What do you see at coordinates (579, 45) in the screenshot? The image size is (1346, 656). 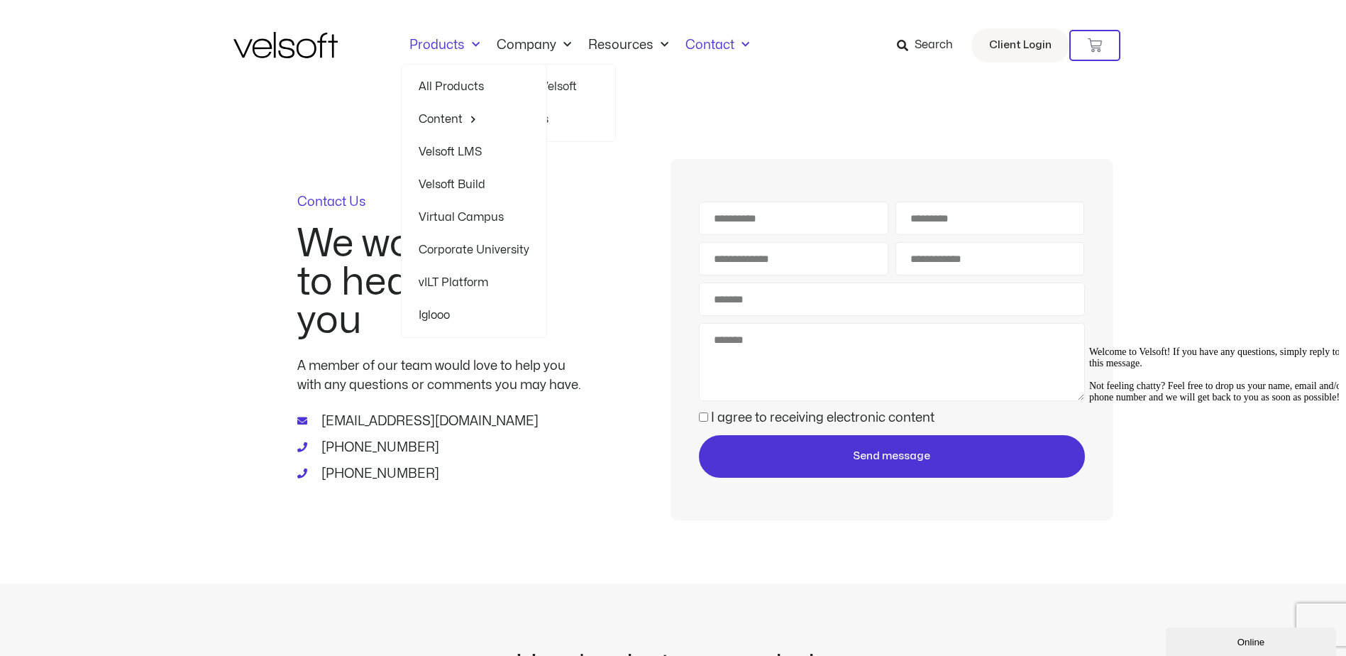 I see `nav: Menu` at bounding box center [579, 45].